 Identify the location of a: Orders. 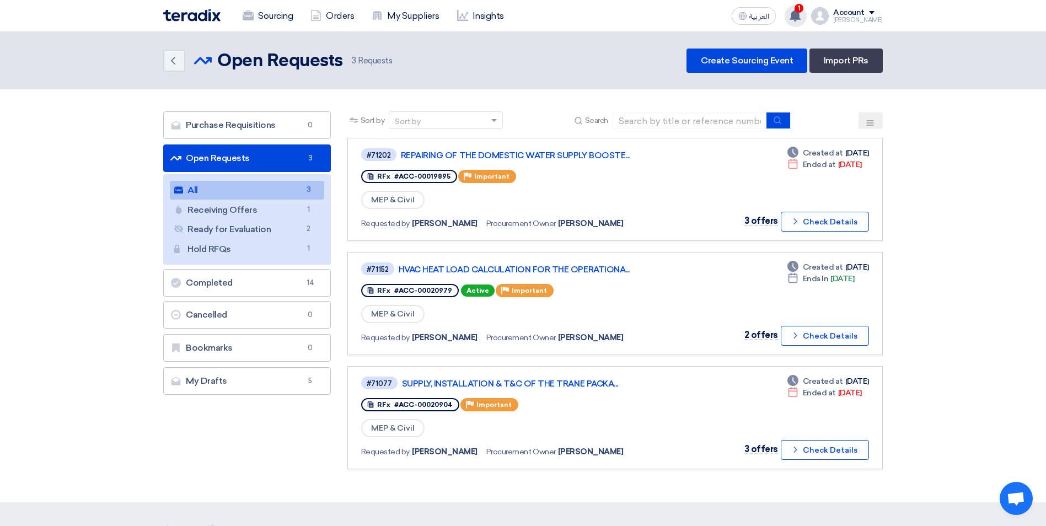
(332, 16).